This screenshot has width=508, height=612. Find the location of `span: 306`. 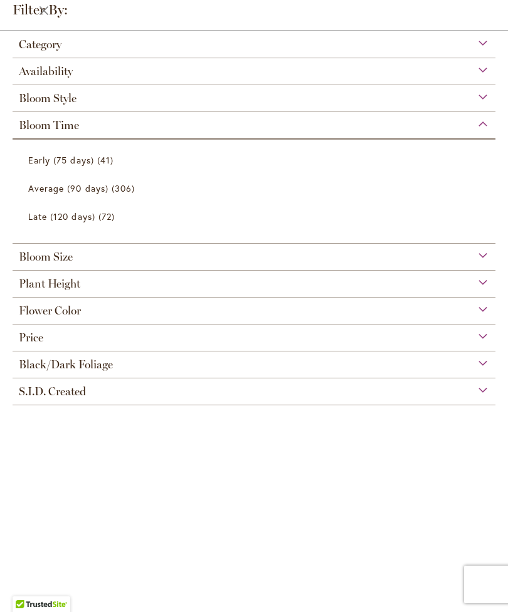

span: 306 is located at coordinates (125, 188).